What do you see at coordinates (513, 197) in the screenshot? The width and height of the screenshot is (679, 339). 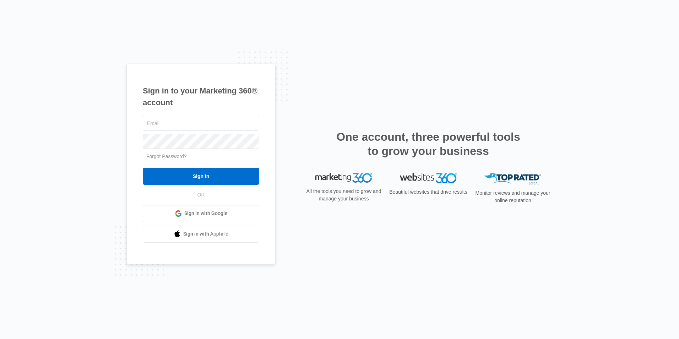 I see `p: Monitor reviews and manage your online reputation` at bounding box center [513, 197].